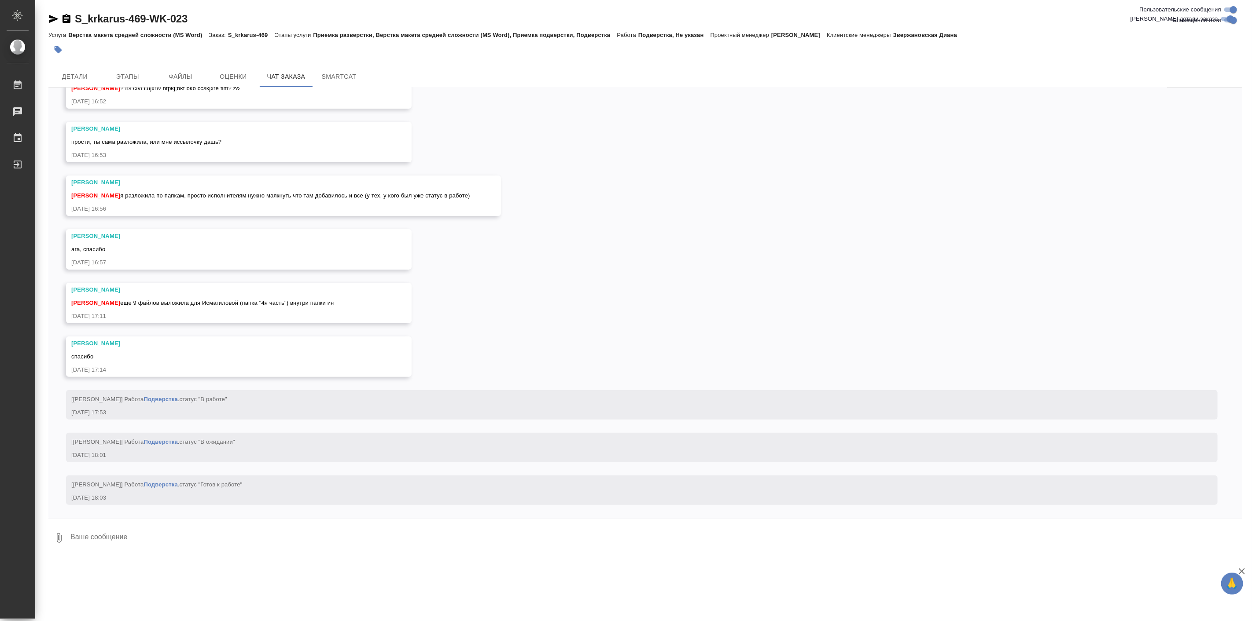 Image resolution: width=1252 pixels, height=621 pixels. Describe the element at coordinates (138, 35) in the screenshot. I see `p: Верстка макета средней сложности (MS Word)` at that location.